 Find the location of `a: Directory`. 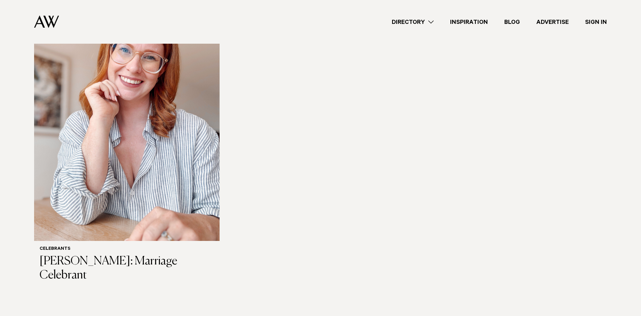

a: Directory is located at coordinates (412, 22).